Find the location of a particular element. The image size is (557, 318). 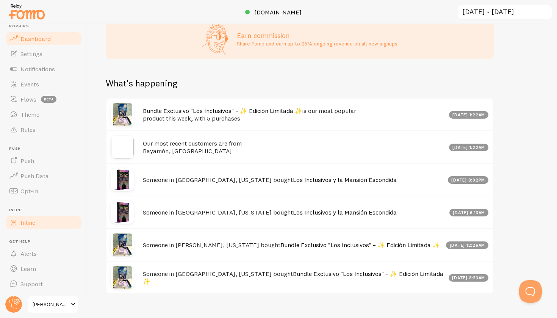

a: Learn is located at coordinates (44, 269).